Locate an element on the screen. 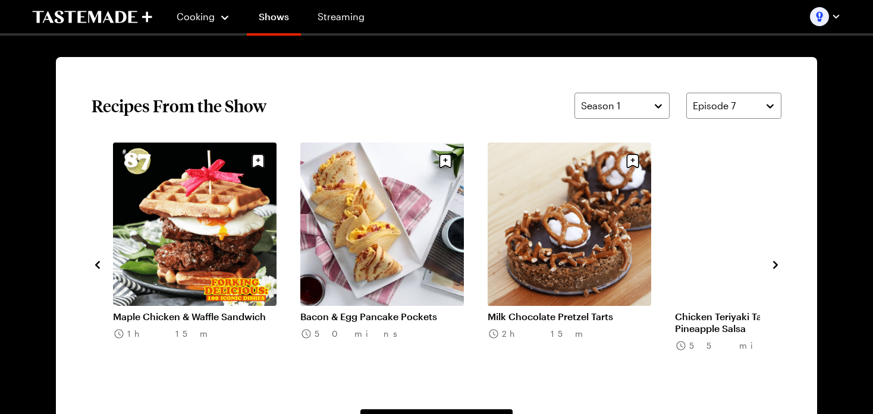 Image resolution: width=873 pixels, height=414 pixels. h2: Recipes From the Show is located at coordinates (179, 106).